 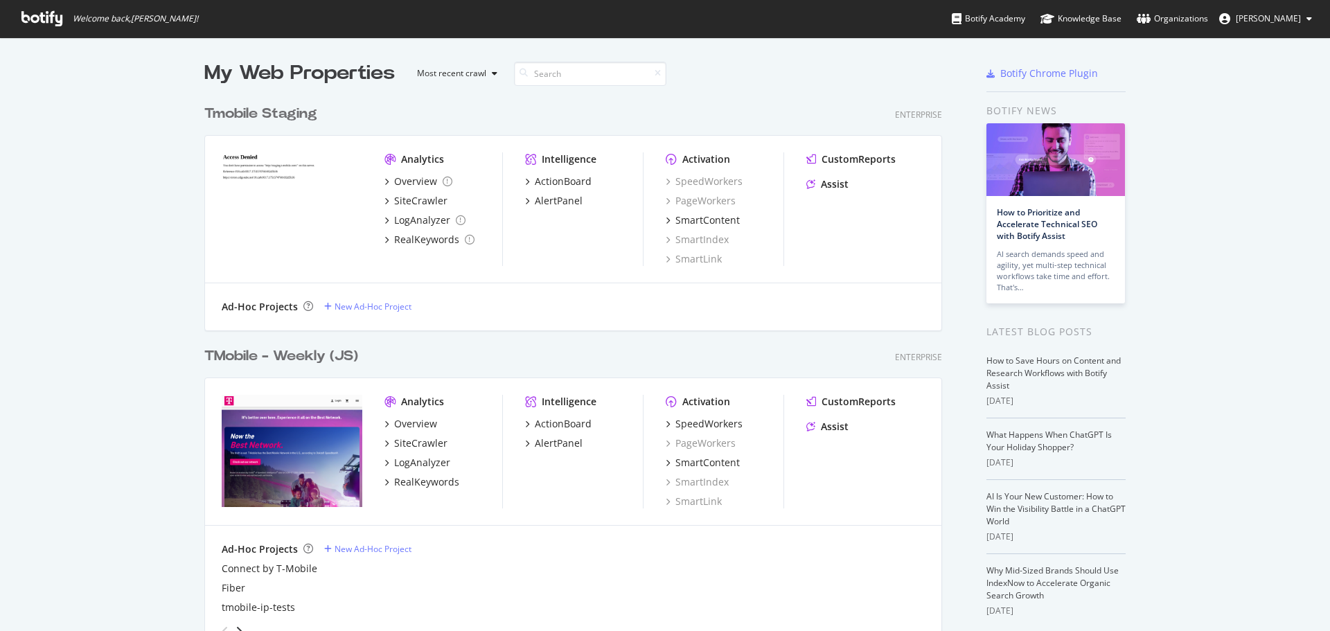 I want to click on div: Tmobile Staging, so click(x=261, y=114).